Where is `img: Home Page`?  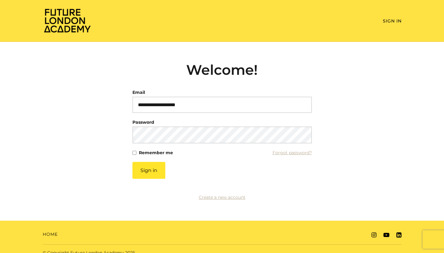 img: Home Page is located at coordinates (67, 20).